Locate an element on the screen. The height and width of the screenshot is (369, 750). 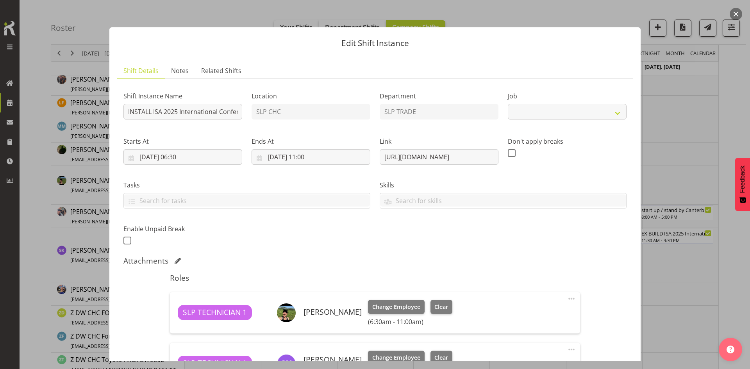
label: Department is located at coordinates (439, 96).